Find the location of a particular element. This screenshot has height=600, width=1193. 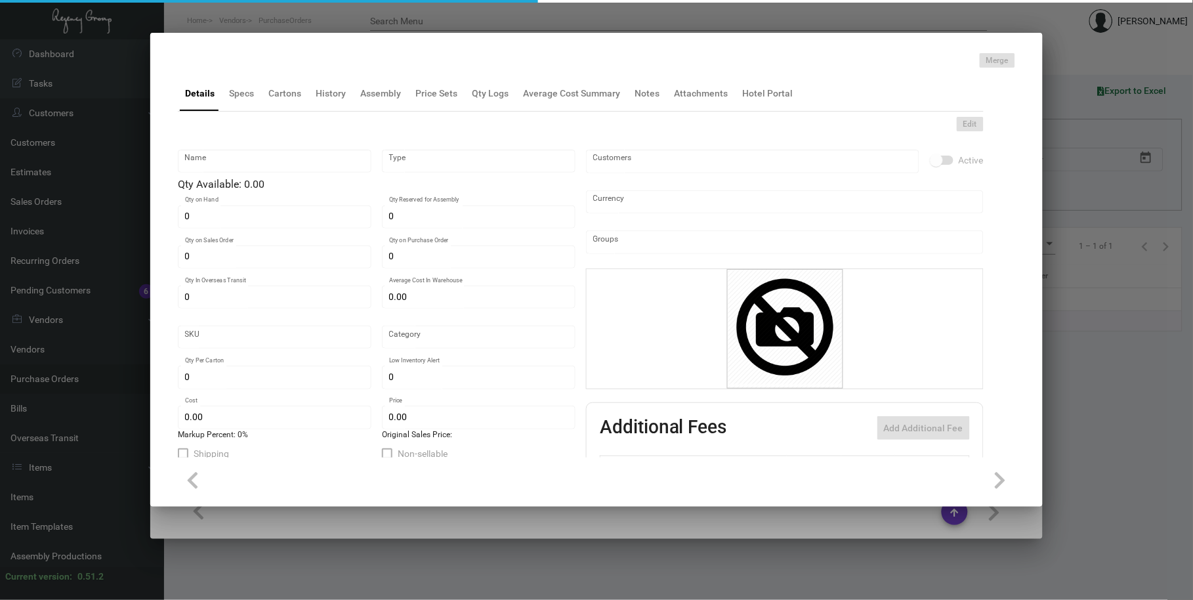

th: Type is located at coordinates (713, 467).